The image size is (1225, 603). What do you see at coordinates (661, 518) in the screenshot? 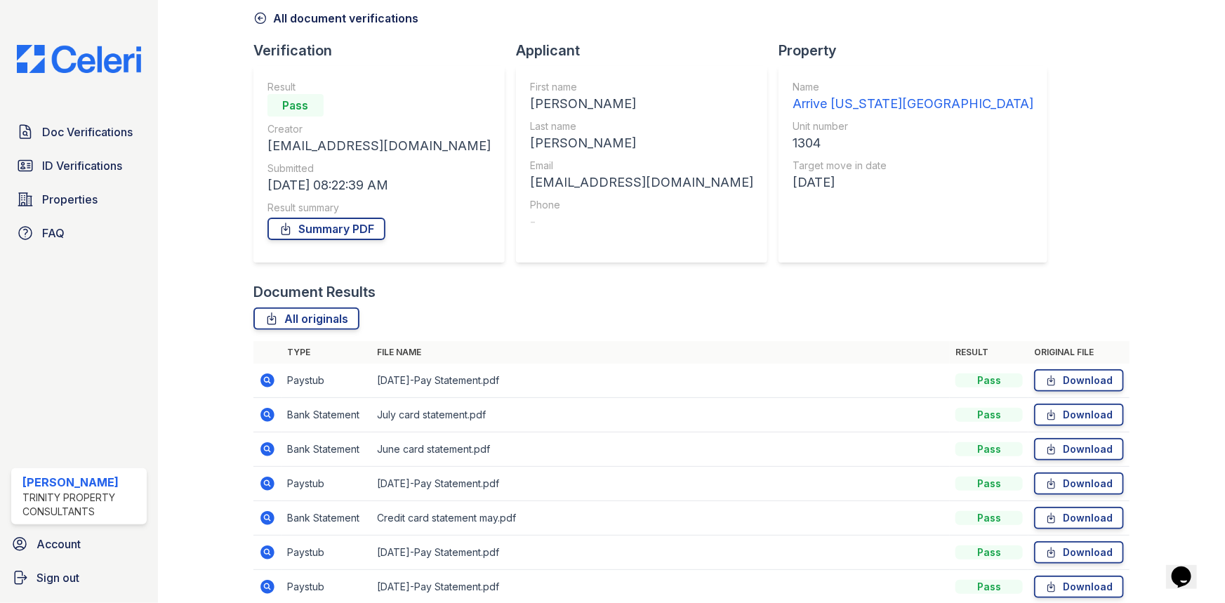
I see `td: Credit card statement may.pdf` at bounding box center [661, 518].